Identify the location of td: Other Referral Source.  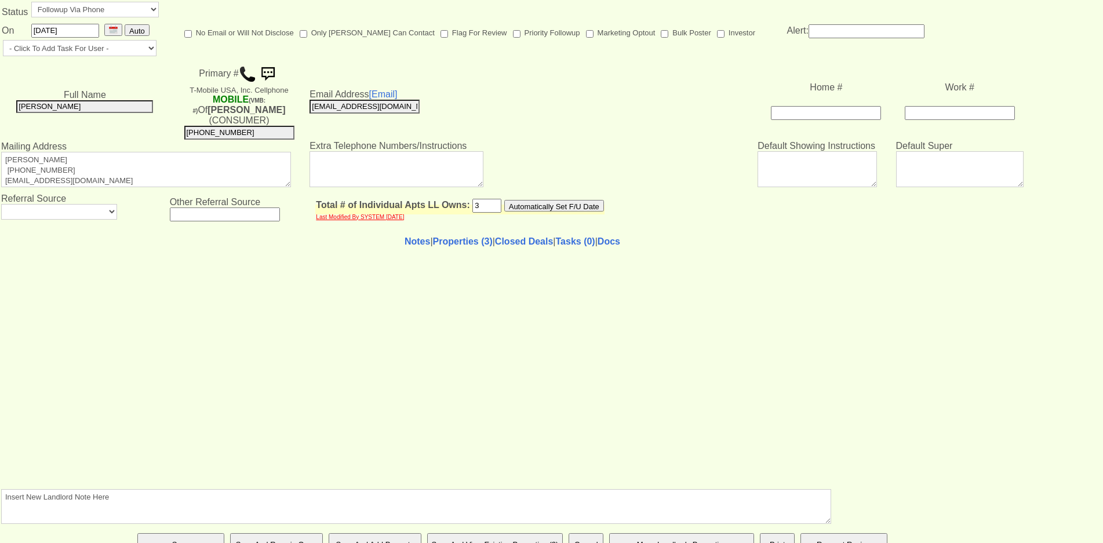
(239, 209).